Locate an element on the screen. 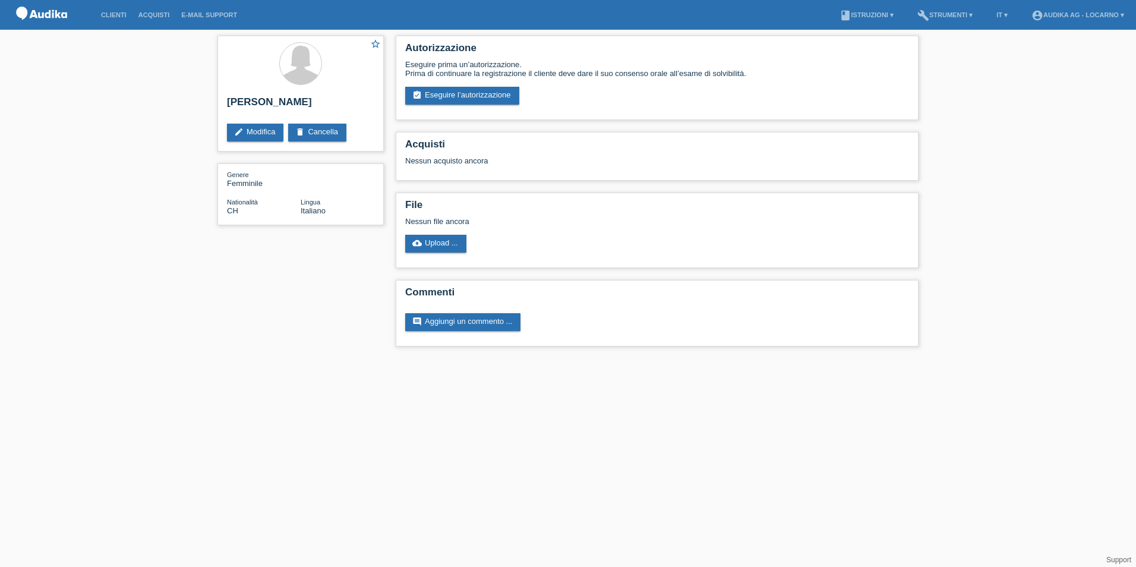 Image resolution: width=1136 pixels, height=567 pixels. a: Clienti is located at coordinates (113, 15).